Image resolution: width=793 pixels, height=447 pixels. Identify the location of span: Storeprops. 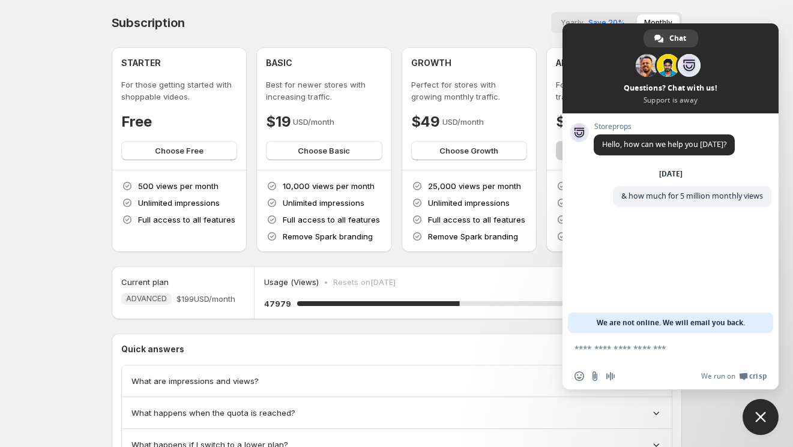
(664, 127).